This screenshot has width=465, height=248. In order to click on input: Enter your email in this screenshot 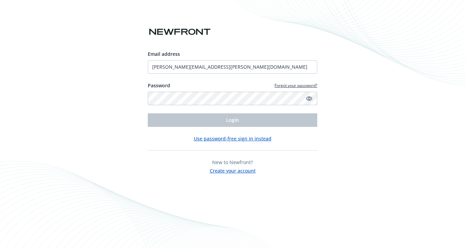, I will do `click(232, 67)`.